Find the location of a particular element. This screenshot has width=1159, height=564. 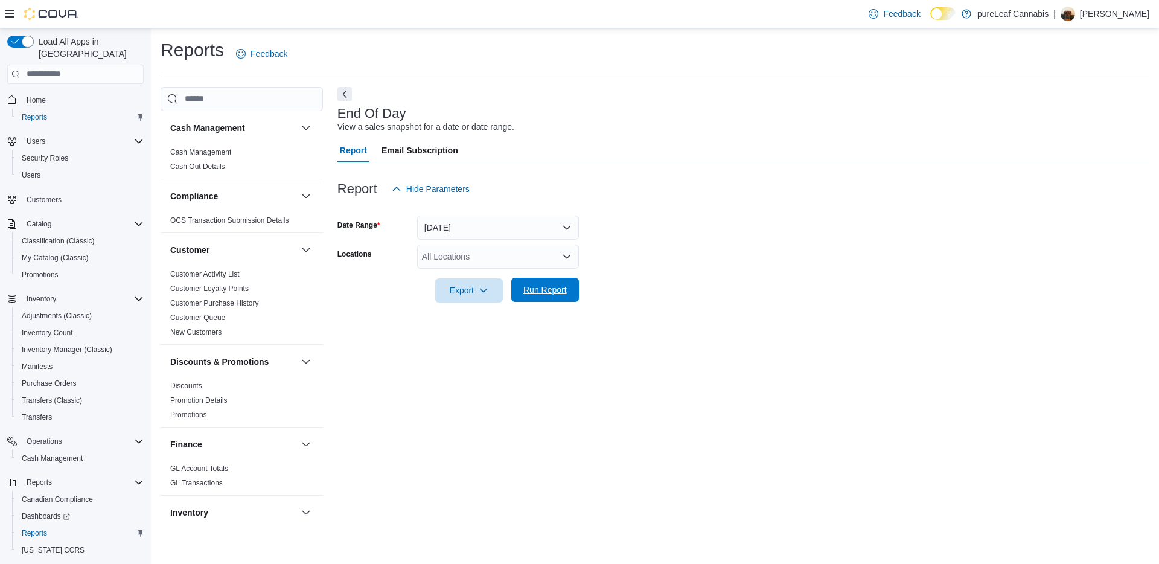

span: Report is located at coordinates (353, 150).